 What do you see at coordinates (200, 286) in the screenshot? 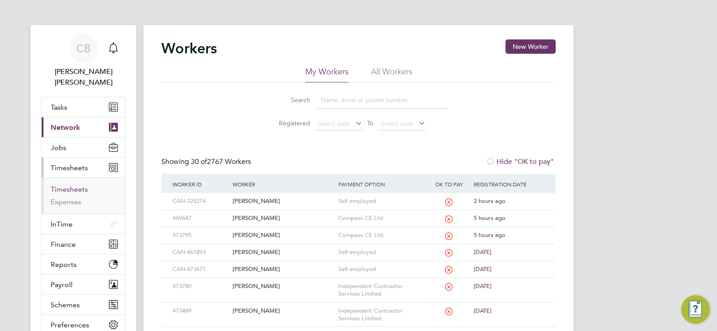
I see `div: 473780` at bounding box center [200, 286].